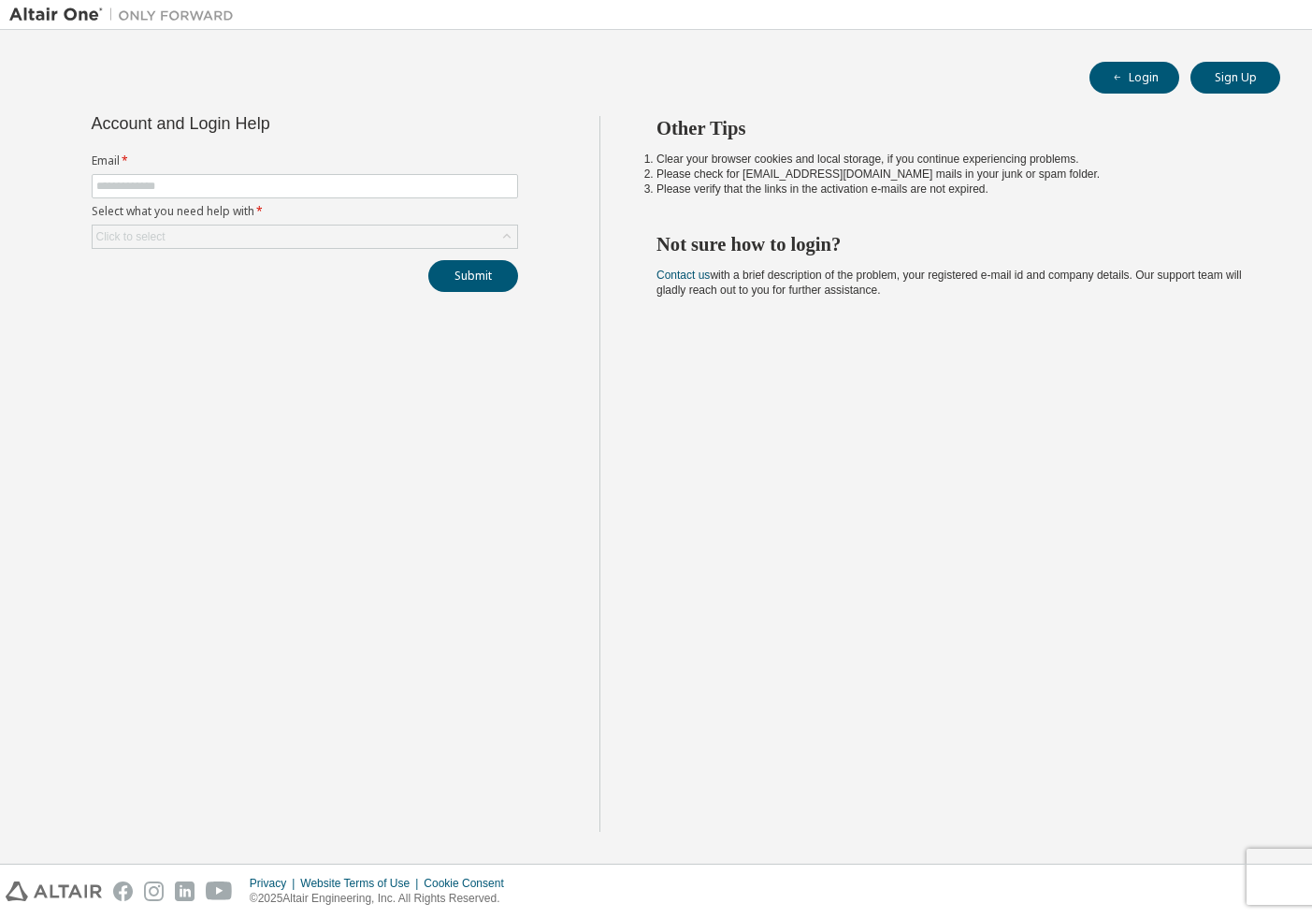 This screenshot has width=1312, height=918. What do you see at coordinates (383, 898) in the screenshot?
I see `p: © 2025 Altair Engineering, Inc. All Rights Reserved.` at bounding box center [383, 898].